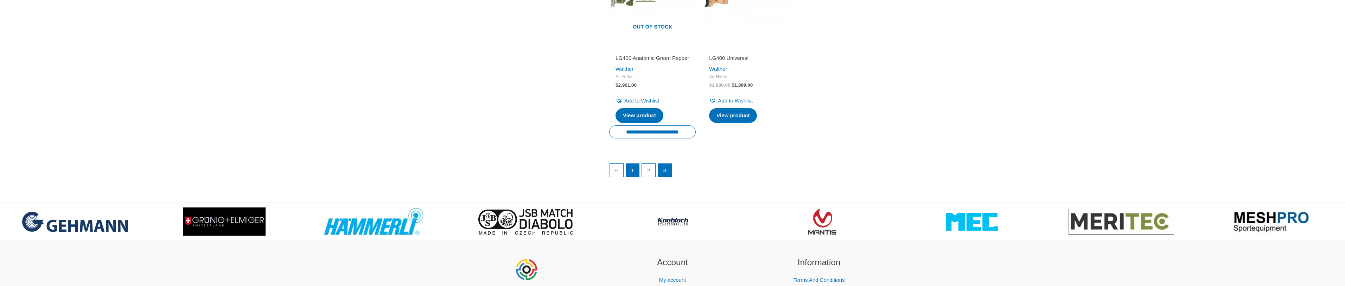 Image resolution: width=1345 pixels, height=286 pixels. What do you see at coordinates (665, 170) in the screenshot?
I see `span: Page 3` at bounding box center [665, 170].